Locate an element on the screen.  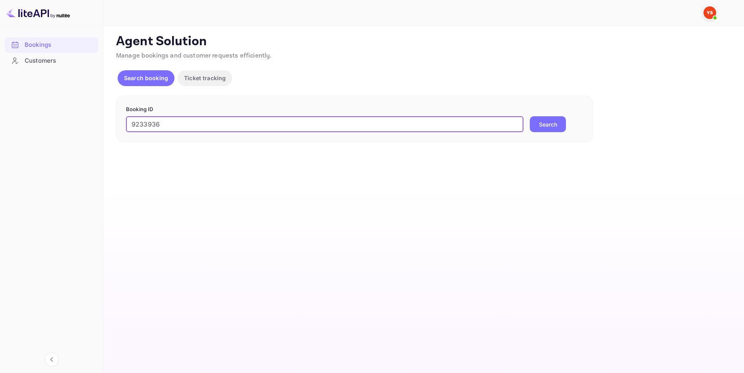
img: Yandex Support is located at coordinates (709, 13).